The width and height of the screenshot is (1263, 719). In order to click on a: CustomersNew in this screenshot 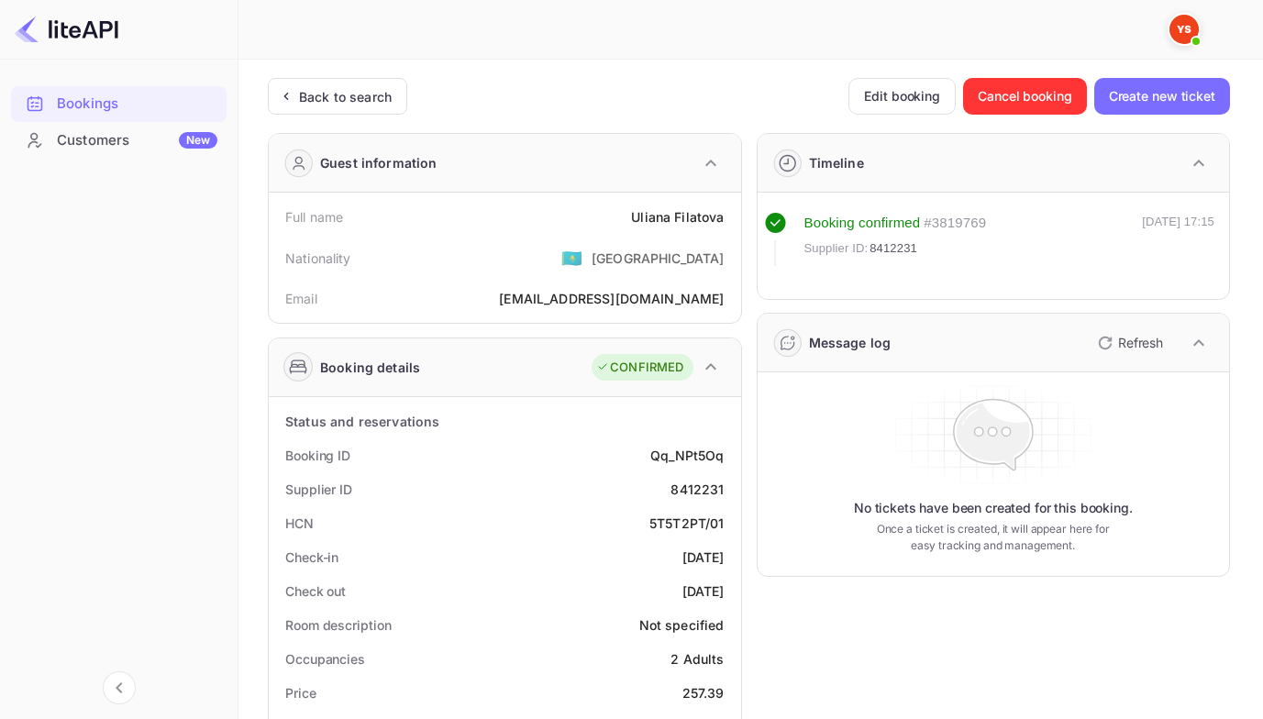, I will do `click(118, 139)`.